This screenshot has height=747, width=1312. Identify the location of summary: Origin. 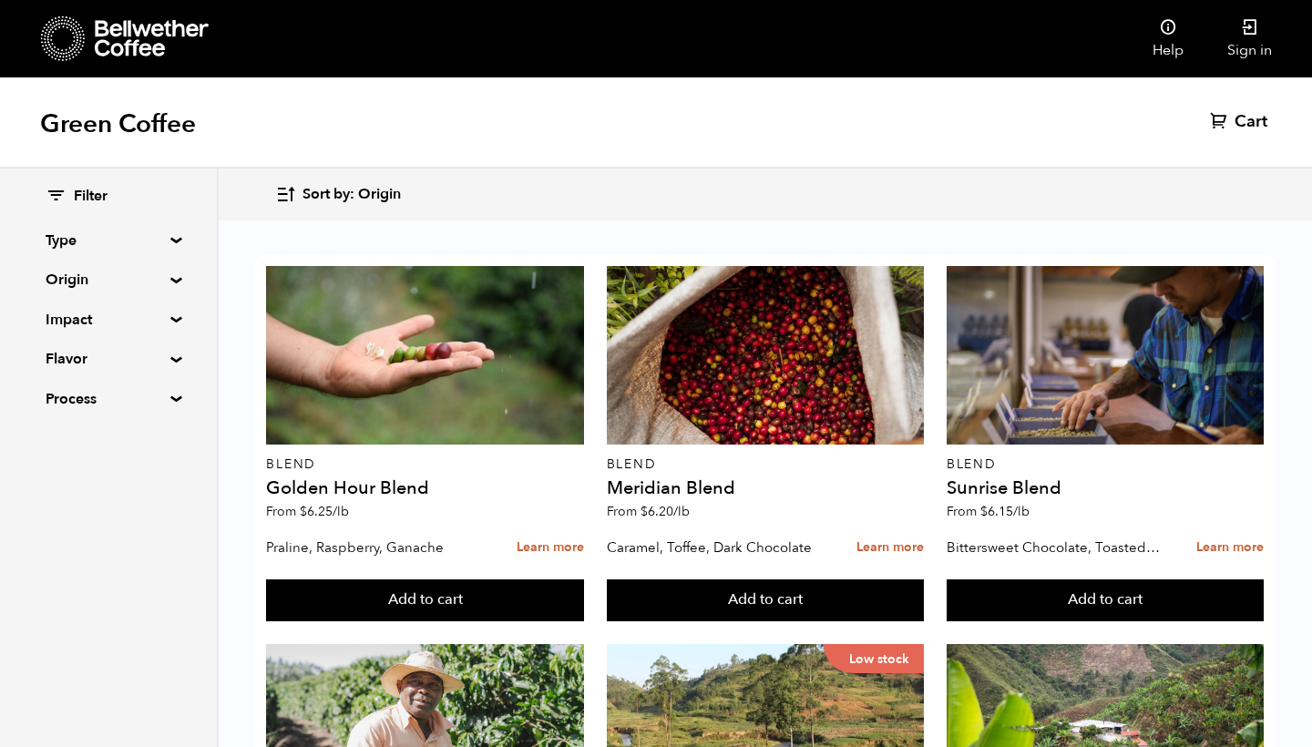
(108, 280).